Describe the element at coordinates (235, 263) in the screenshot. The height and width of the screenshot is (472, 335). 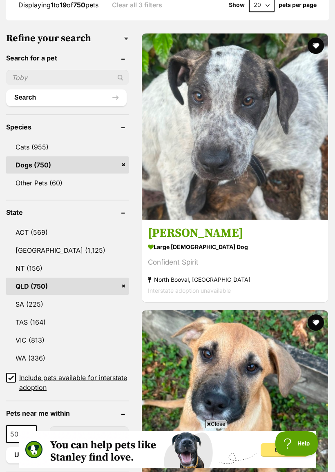
I see `div: Confident Spirit` at that location.